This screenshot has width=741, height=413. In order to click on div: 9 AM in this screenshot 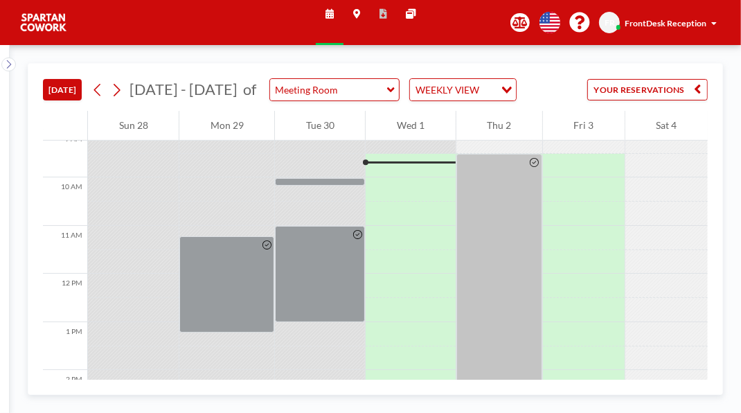, I will do `click(65, 154)`.